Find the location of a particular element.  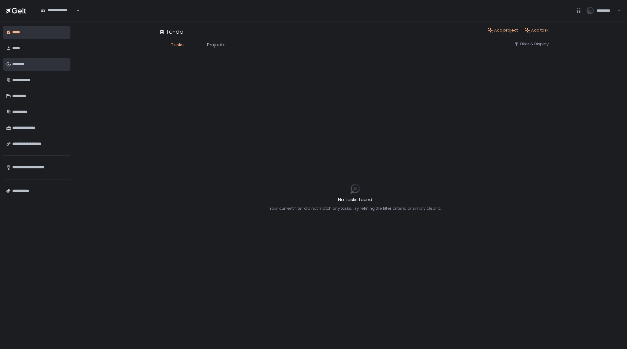

span: Projects is located at coordinates (216, 45).